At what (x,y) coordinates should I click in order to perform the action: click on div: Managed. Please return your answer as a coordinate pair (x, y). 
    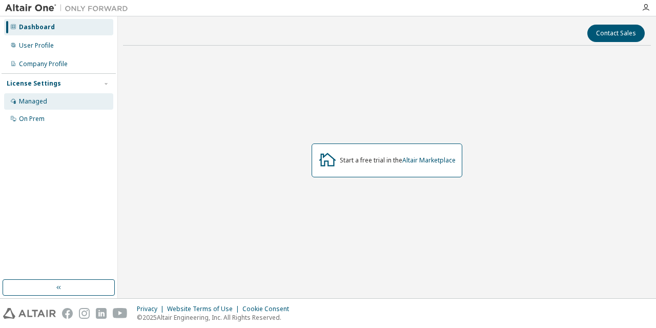
    Looking at the image, I should click on (33, 101).